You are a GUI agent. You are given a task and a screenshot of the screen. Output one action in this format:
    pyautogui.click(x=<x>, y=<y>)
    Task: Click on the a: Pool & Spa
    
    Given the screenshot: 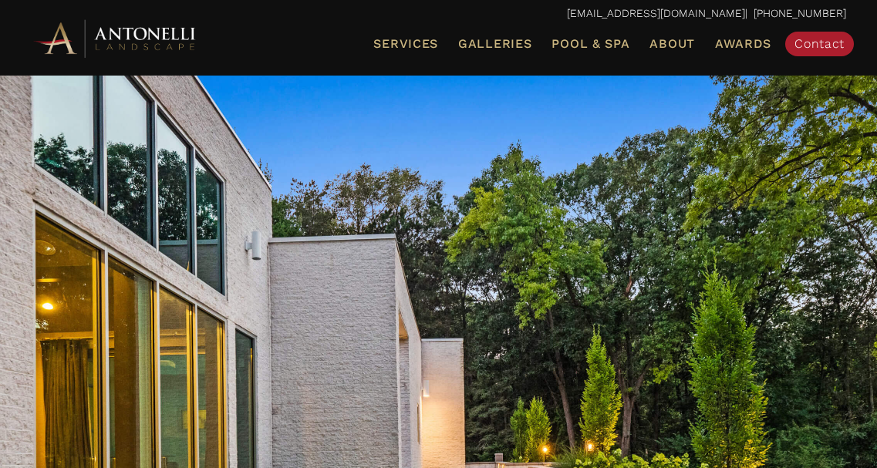 What is the action you would take?
    pyautogui.click(x=590, y=44)
    